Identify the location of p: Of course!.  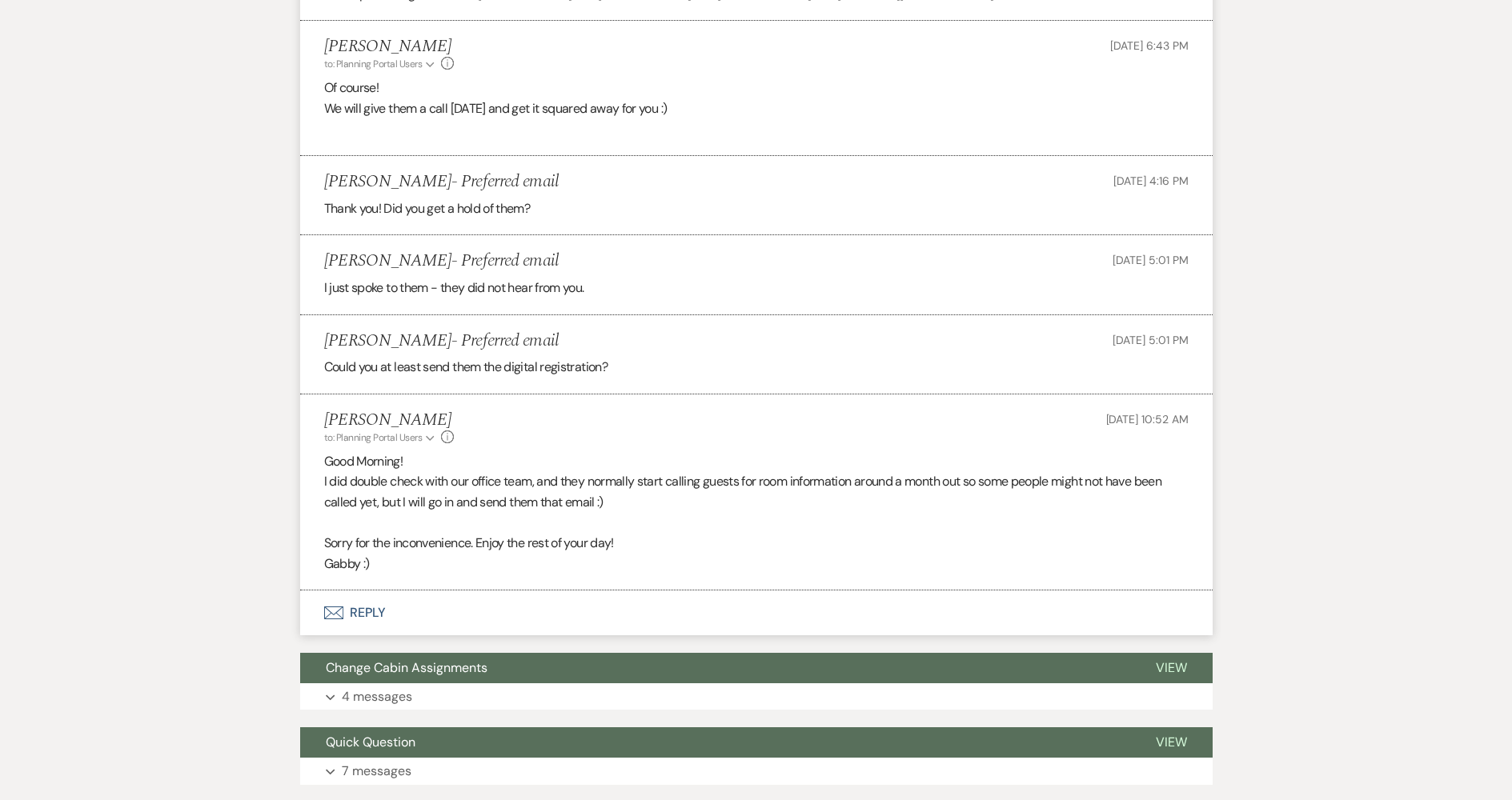
(756, 88).